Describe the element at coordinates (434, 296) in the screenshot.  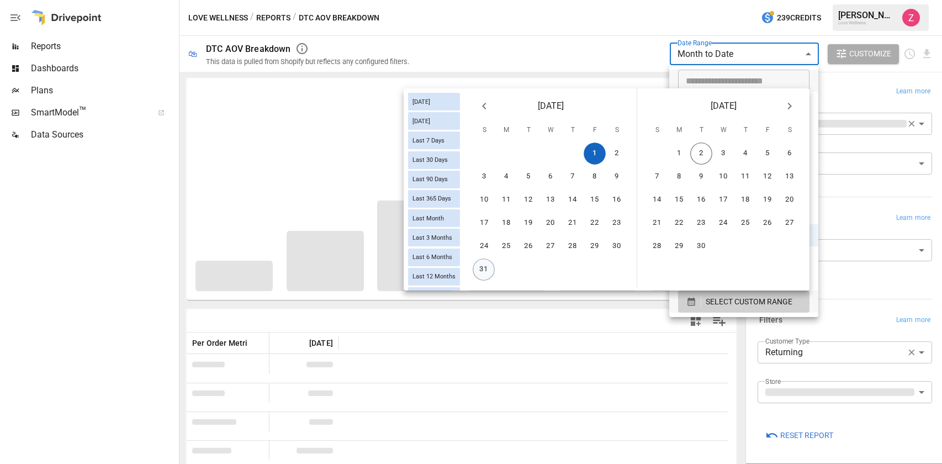
I see `div: Last Year` at that location.